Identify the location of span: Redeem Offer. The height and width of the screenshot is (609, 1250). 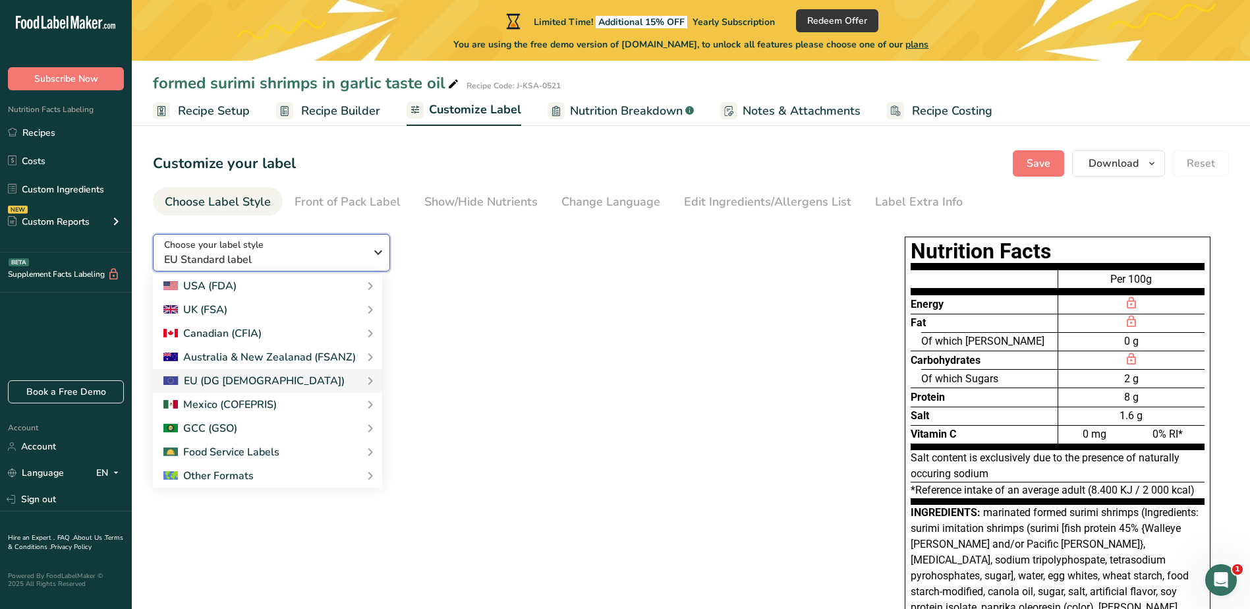
(837, 20).